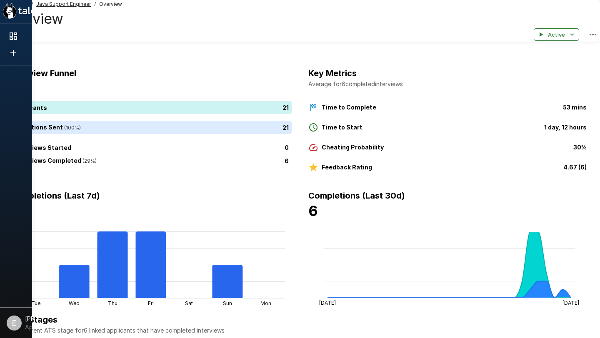 The width and height of the screenshot is (600, 338). What do you see at coordinates (74, 303) in the screenshot?
I see `tspan: Wed` at bounding box center [74, 303].